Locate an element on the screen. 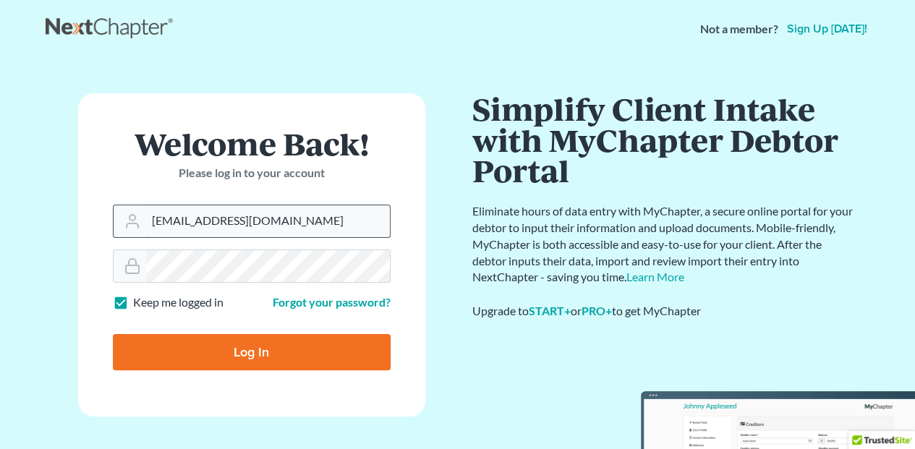 The width and height of the screenshot is (915, 449). input: Log In is located at coordinates (252, 352).